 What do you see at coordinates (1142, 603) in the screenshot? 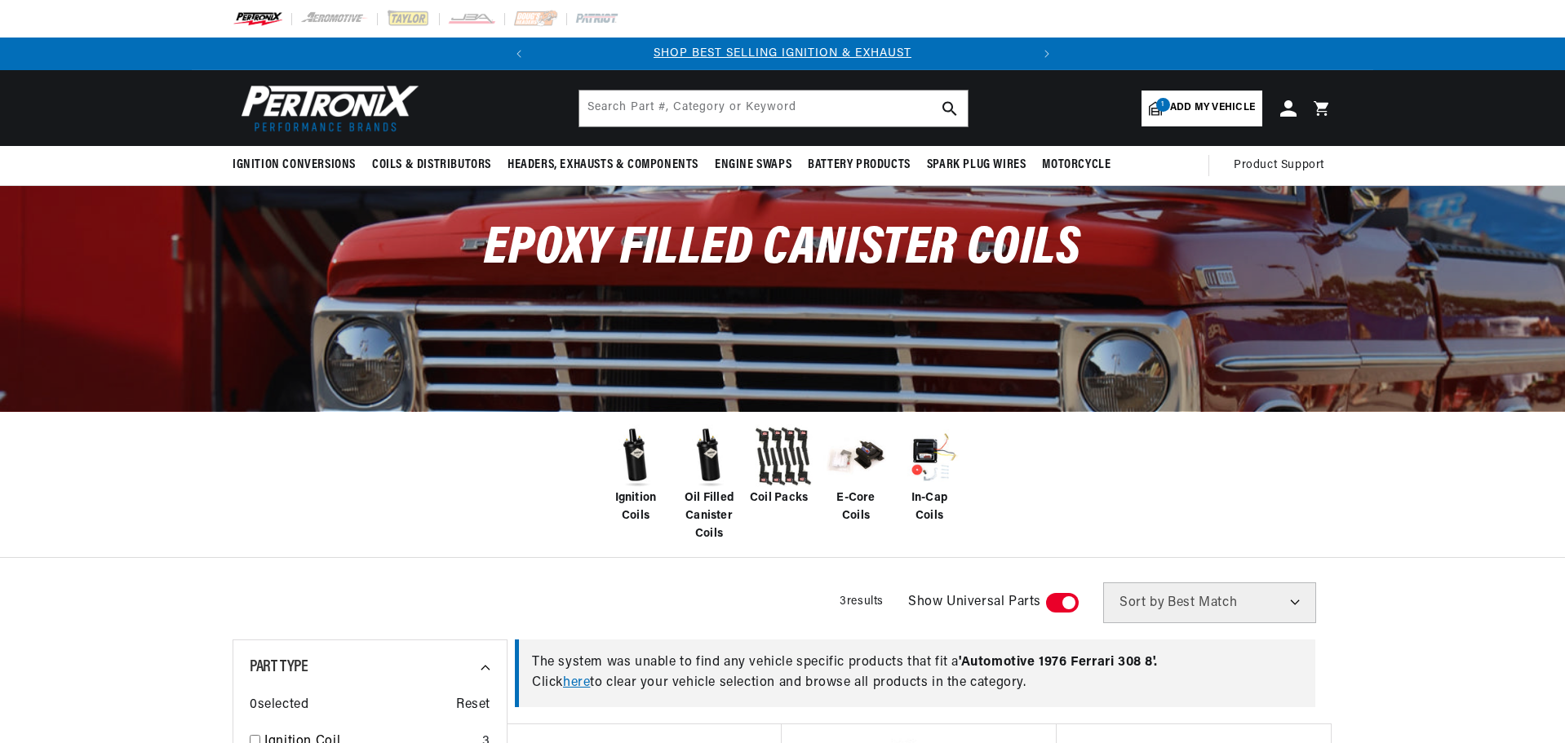
I see `span: Sort by` at bounding box center [1142, 603].